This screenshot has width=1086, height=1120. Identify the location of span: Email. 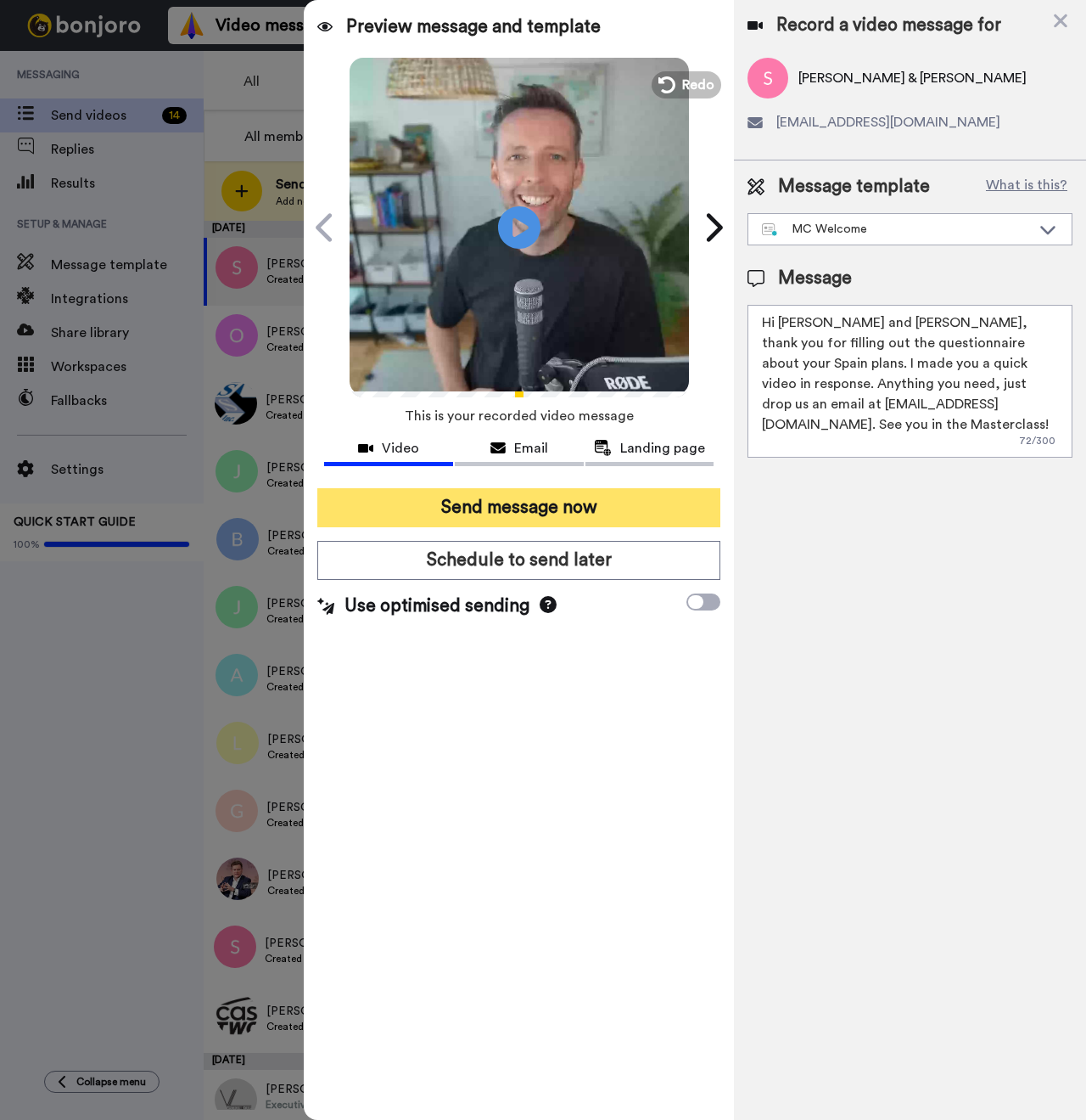
(531, 449).